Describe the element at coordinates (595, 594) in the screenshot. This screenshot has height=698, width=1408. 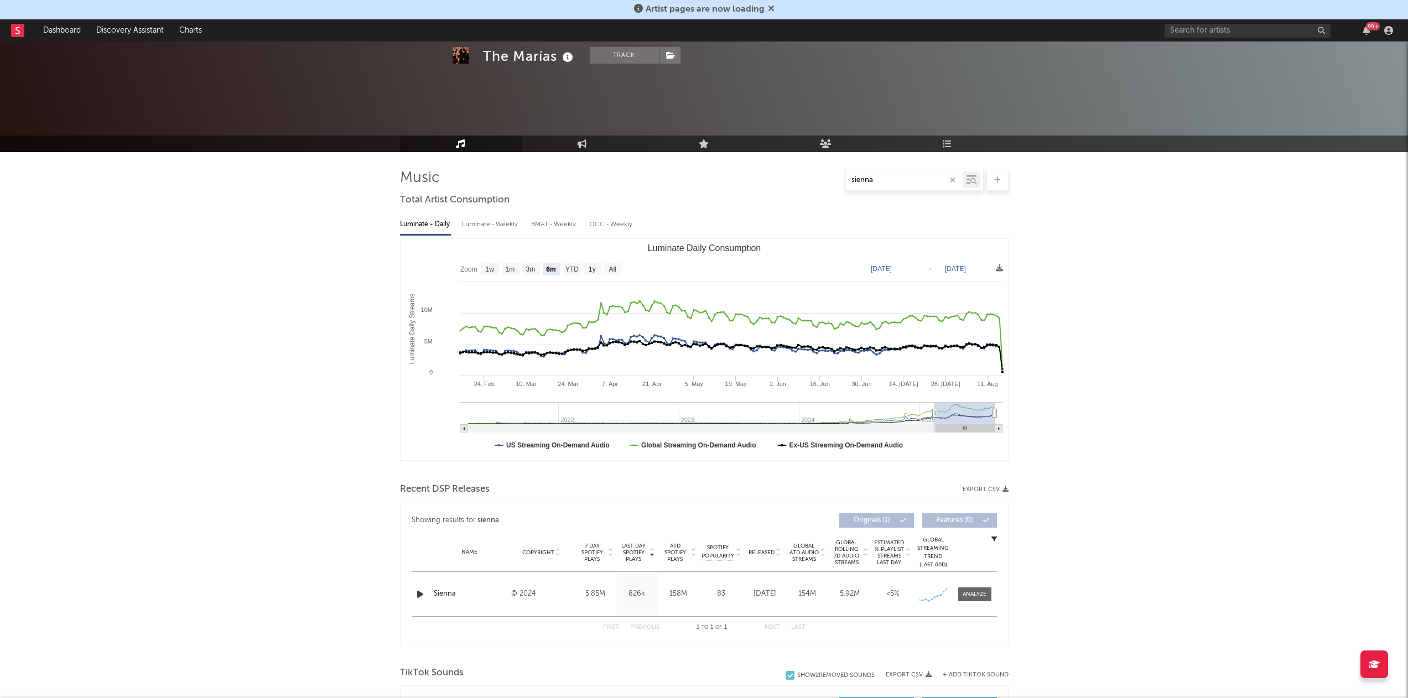
I see `div: 5.85M` at that location.